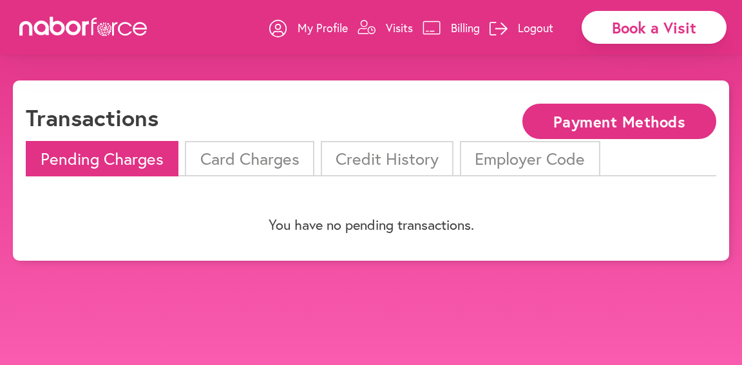 This screenshot has width=742, height=365. Describe the element at coordinates (535, 28) in the screenshot. I see `p: Logout` at that location.